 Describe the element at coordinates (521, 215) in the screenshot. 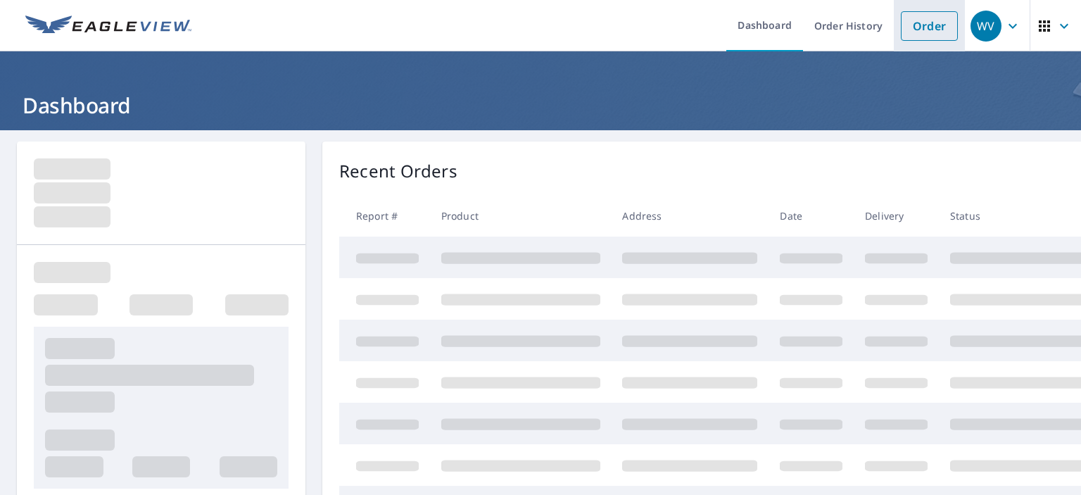

I see `th: Product` at that location.